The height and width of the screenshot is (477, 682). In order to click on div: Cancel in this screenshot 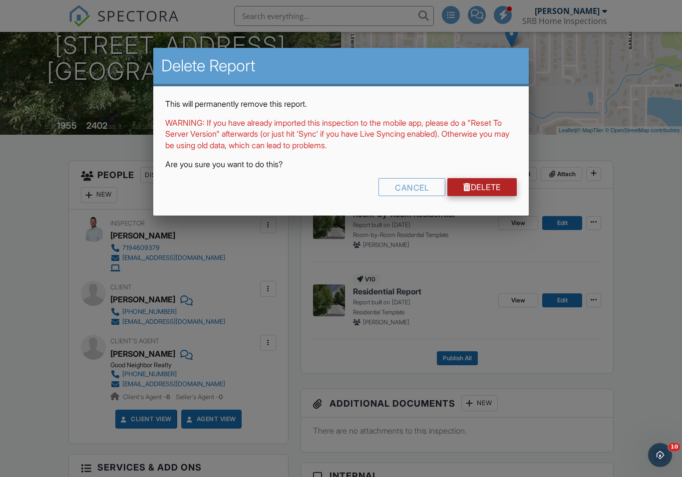, I will do `click(412, 187)`.